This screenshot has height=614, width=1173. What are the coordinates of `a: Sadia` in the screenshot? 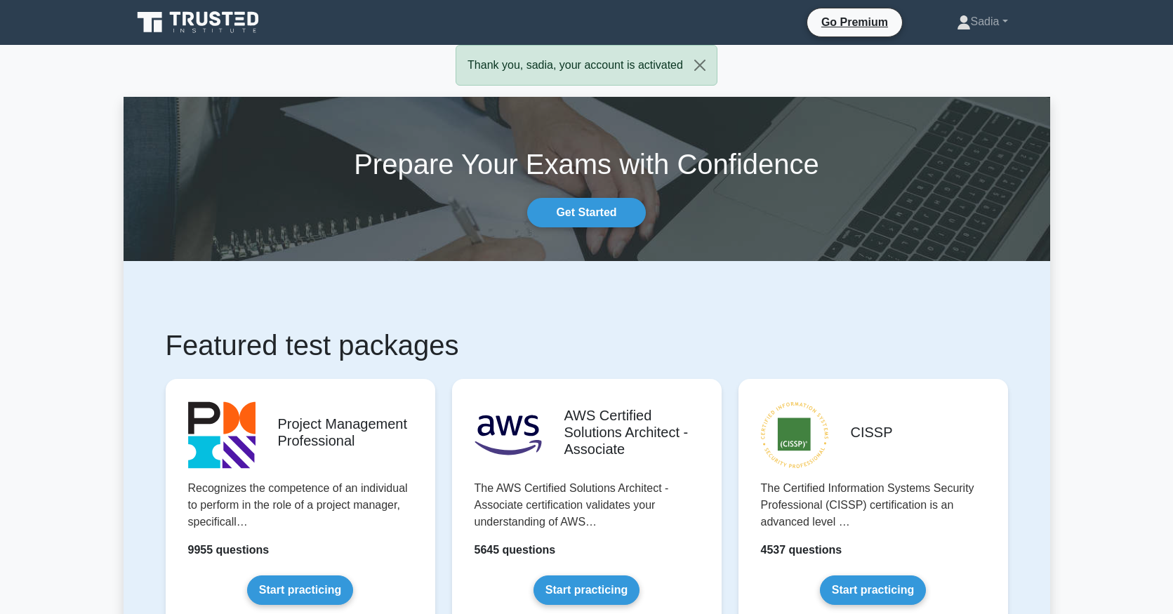 It's located at (982, 22).